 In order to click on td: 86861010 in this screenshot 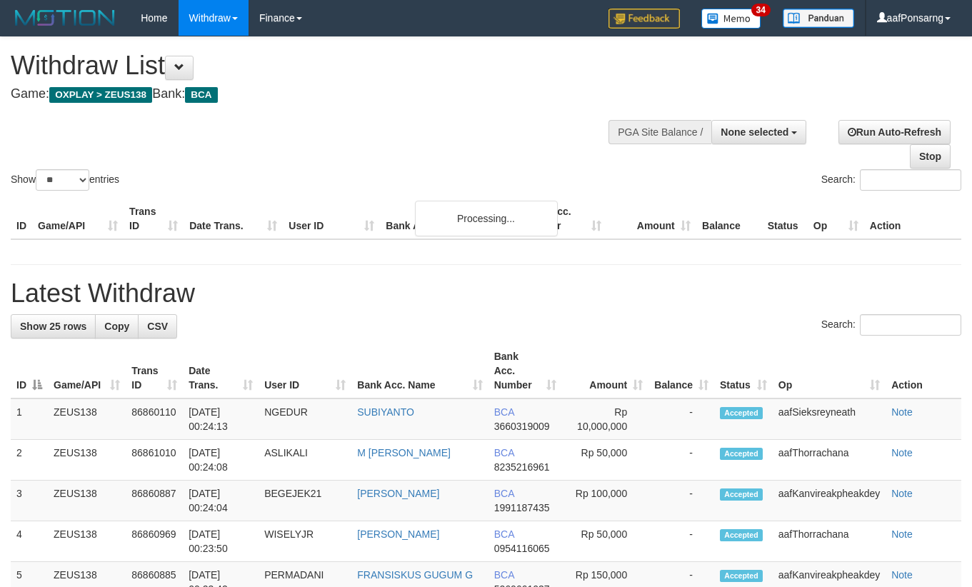, I will do `click(154, 460)`.